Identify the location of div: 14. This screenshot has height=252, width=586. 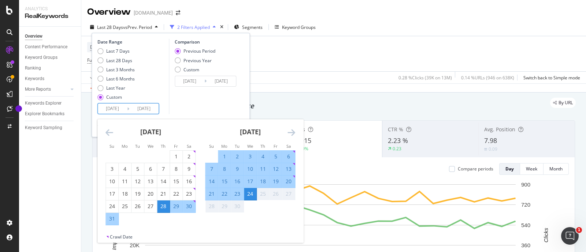
(212, 182).